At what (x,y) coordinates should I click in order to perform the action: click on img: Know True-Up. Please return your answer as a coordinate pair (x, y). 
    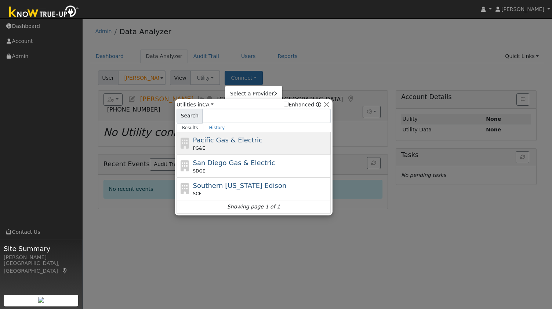
    Looking at the image, I should click on (44, 12).